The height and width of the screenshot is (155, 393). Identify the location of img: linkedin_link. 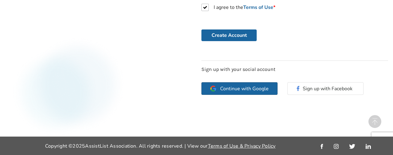
(368, 146).